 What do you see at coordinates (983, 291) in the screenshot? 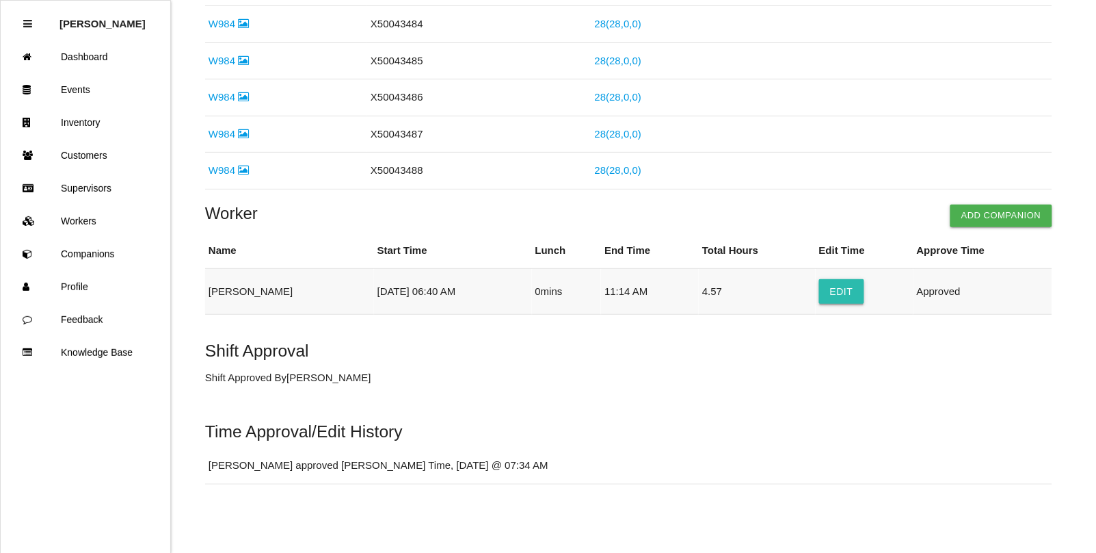
I see `td: Approved` at bounding box center [983, 291].